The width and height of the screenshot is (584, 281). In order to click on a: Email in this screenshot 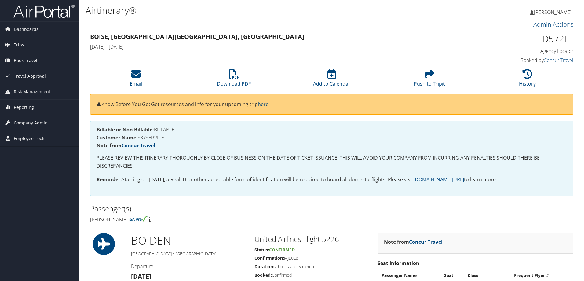, I will do `click(136, 80)`.